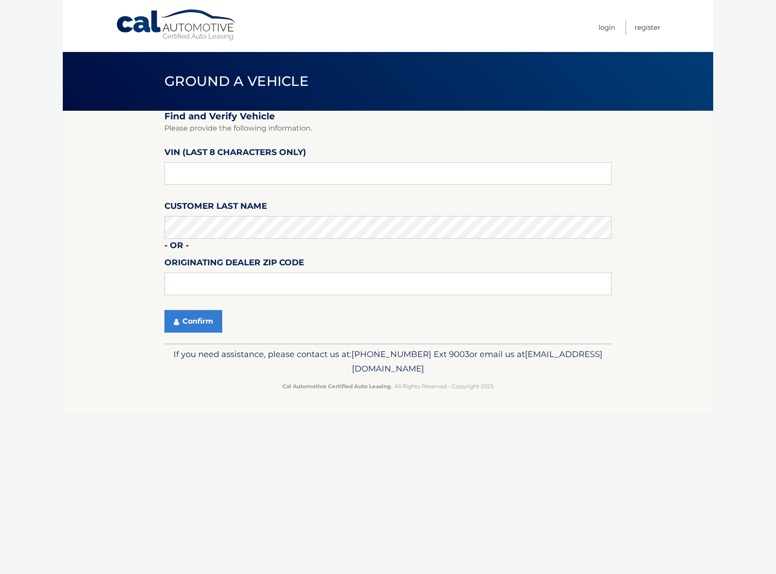 This screenshot has width=776, height=574. I want to click on p: If you need assistance, please contact us at: or email us at, so click(388, 361).